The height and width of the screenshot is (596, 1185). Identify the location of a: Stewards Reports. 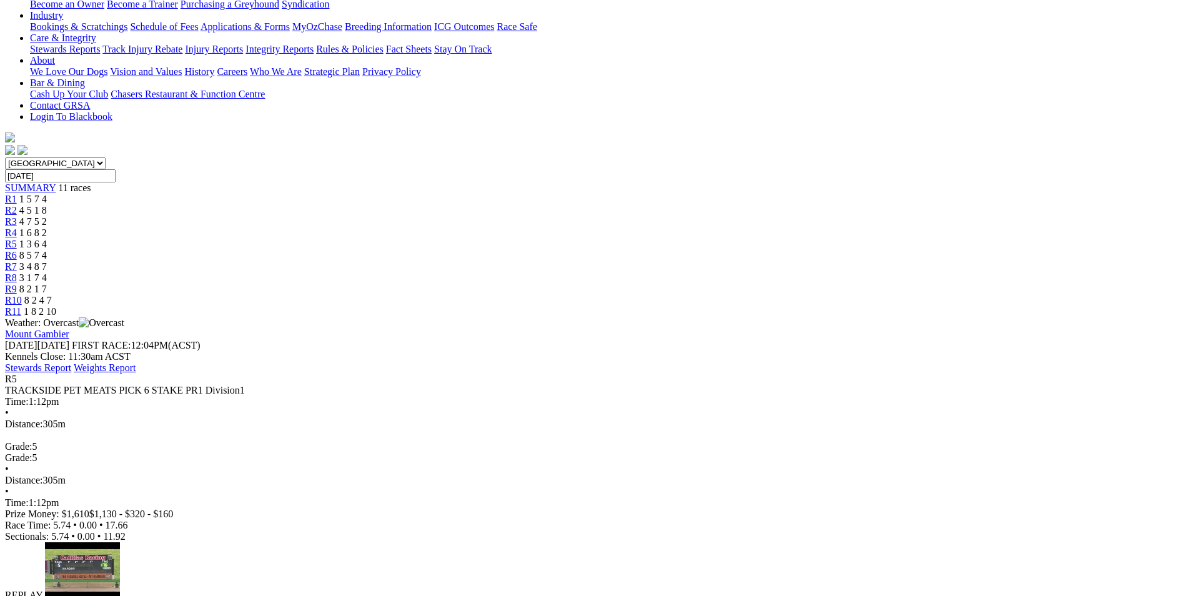
(65, 49).